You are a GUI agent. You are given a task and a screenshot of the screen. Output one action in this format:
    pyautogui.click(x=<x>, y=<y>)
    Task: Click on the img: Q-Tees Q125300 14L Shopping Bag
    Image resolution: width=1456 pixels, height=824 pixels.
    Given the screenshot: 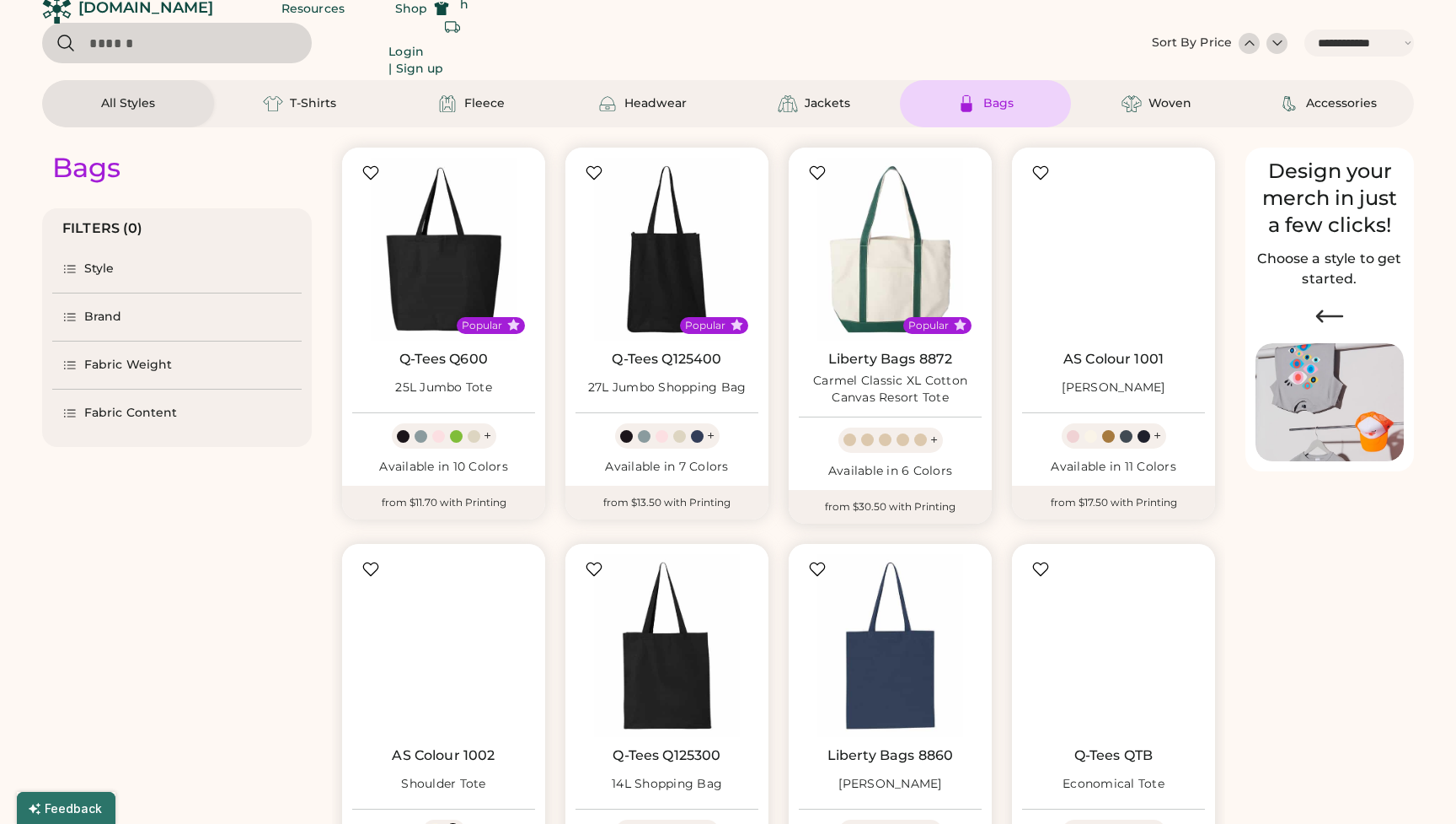 What is the action you would take?
    pyautogui.click(x=667, y=645)
    